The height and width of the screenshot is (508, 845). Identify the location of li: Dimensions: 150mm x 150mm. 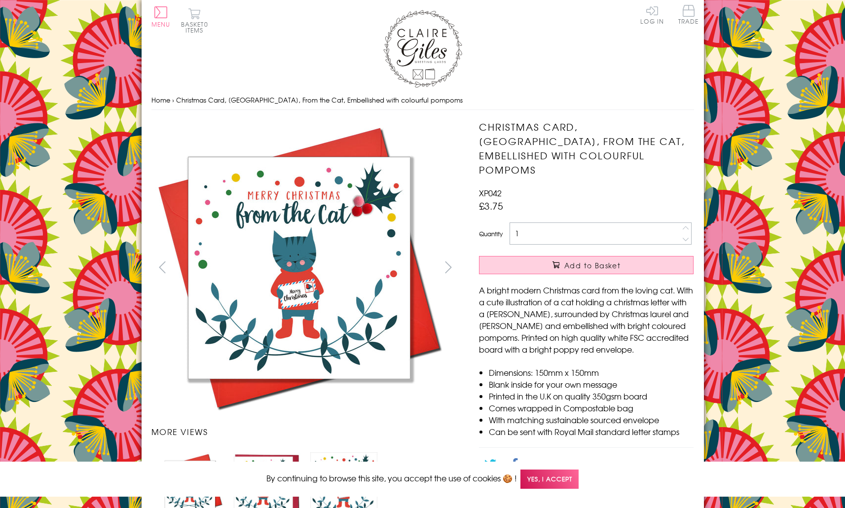
(591, 373).